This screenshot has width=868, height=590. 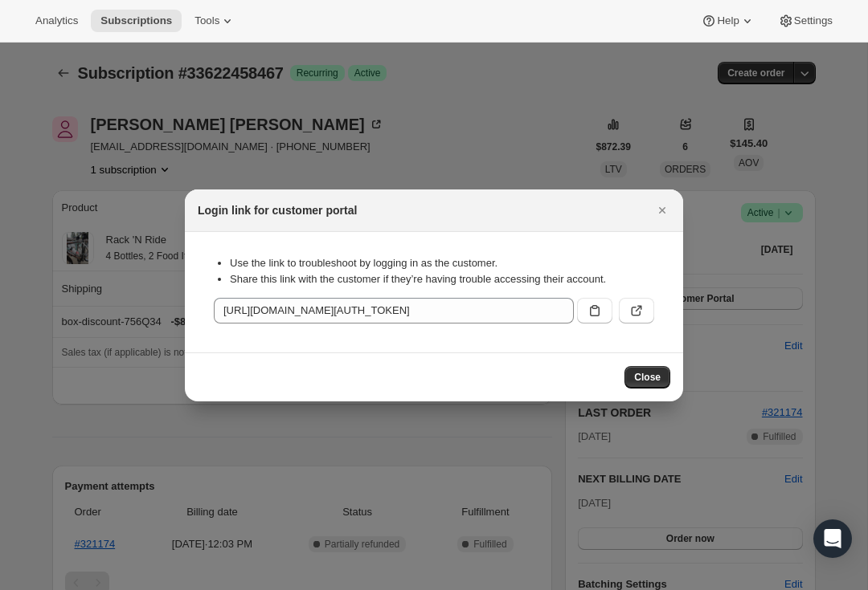 What do you see at coordinates (136, 21) in the screenshot?
I see `button: Subscriptions` at bounding box center [136, 21].